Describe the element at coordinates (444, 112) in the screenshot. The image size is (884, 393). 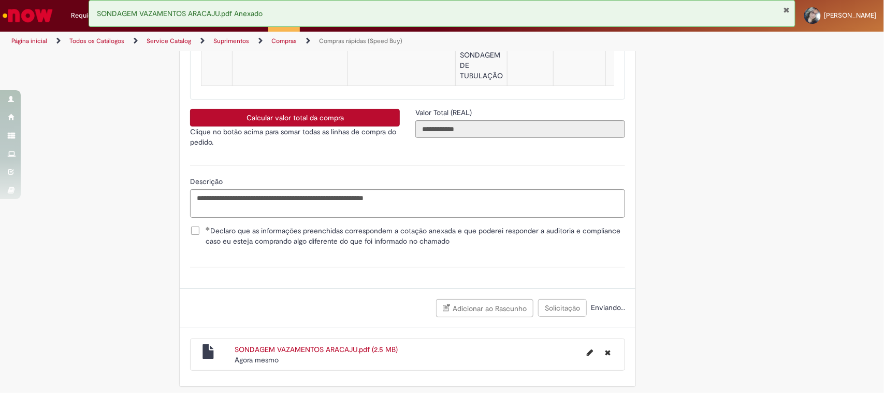
I see `span: Somente leitura - Valor Total (REAL)` at that location.